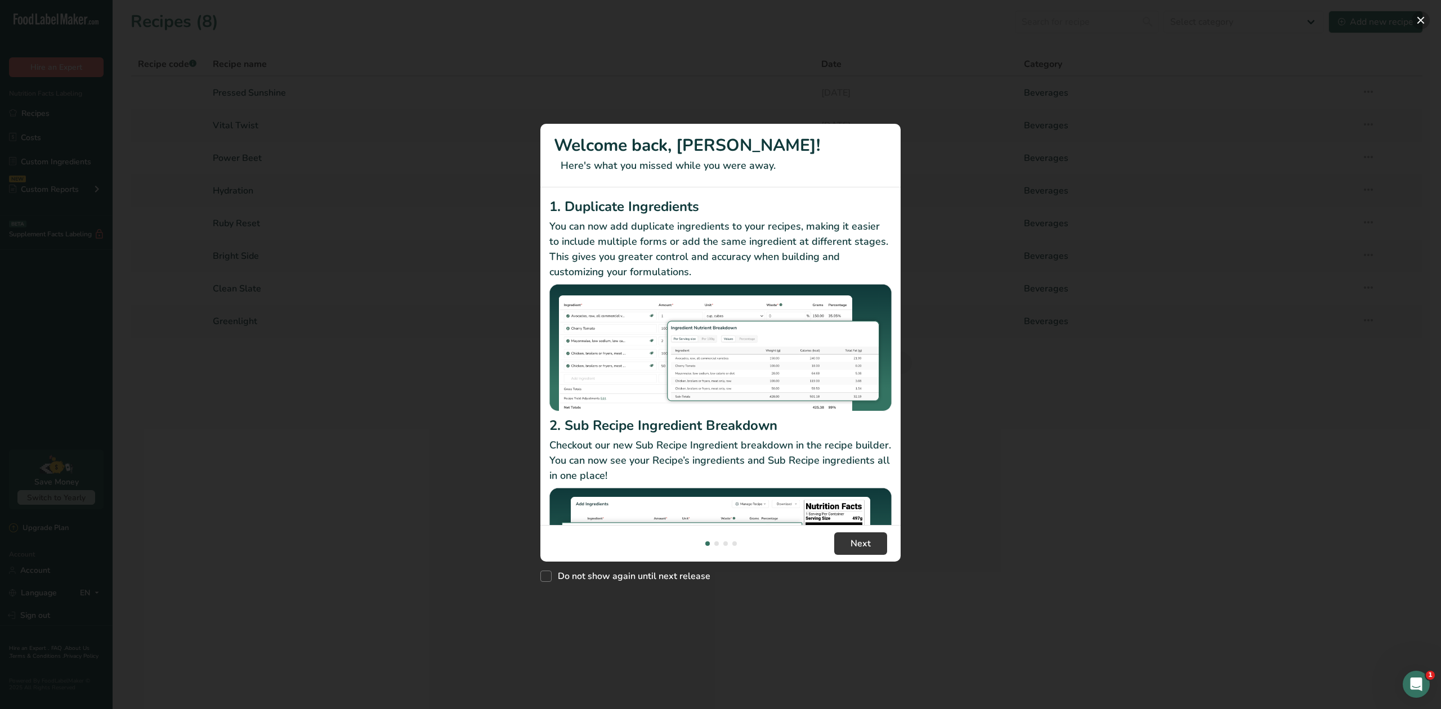 The width and height of the screenshot is (1441, 709). Describe the element at coordinates (720, 207) in the screenshot. I see `h2: 1. Duplicate Ingredients` at that location.